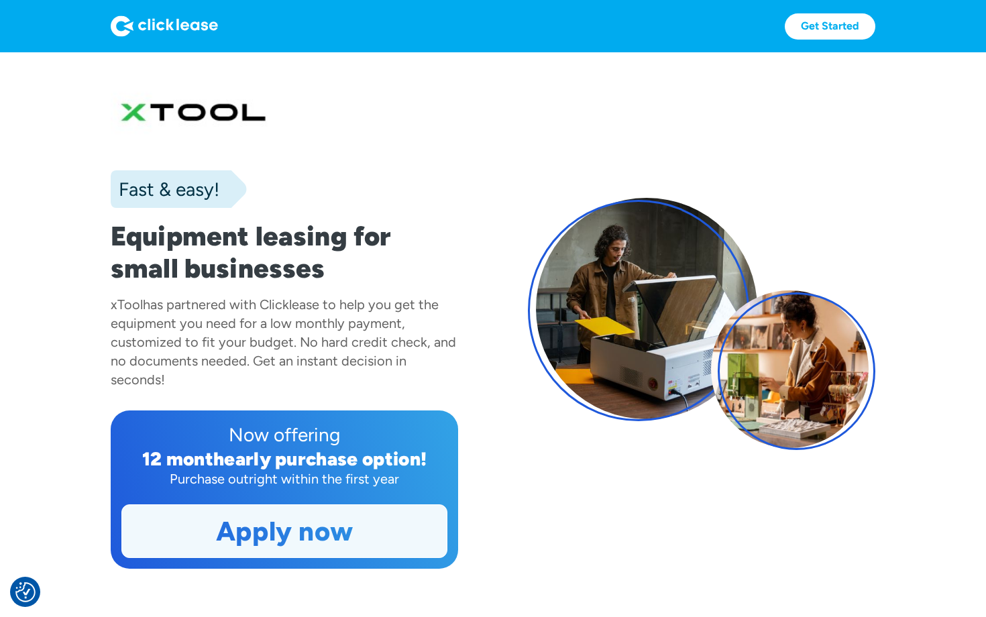 The width and height of the screenshot is (986, 617). Describe the element at coordinates (25, 592) in the screenshot. I see `button: Consent Preferences` at that location.